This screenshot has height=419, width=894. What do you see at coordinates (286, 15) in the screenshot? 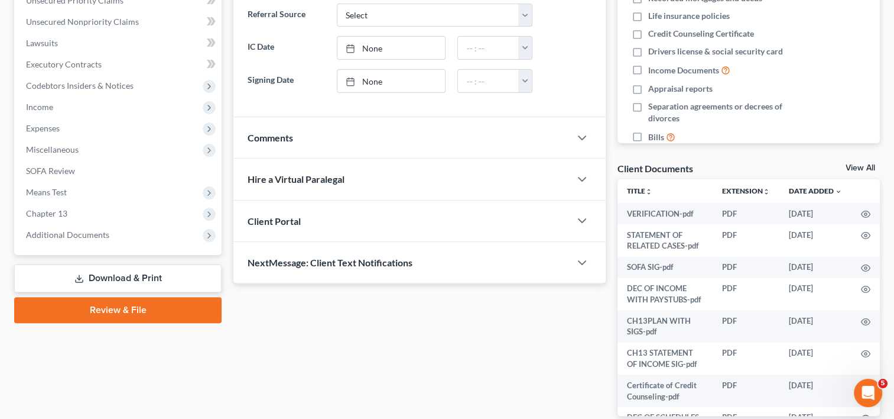
I see `label: Referral Source` at bounding box center [286, 15].